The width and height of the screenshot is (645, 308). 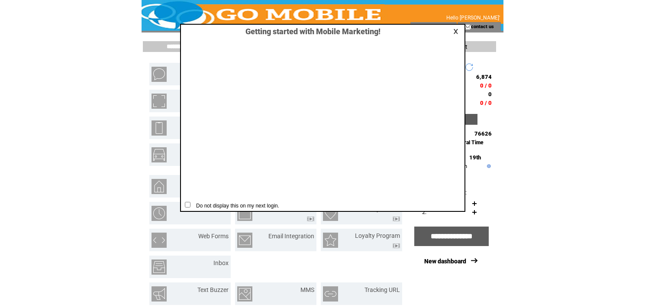 What do you see at coordinates (159, 213) in the screenshot?
I see `img: scheduled-tasks.png` at bounding box center [159, 213].